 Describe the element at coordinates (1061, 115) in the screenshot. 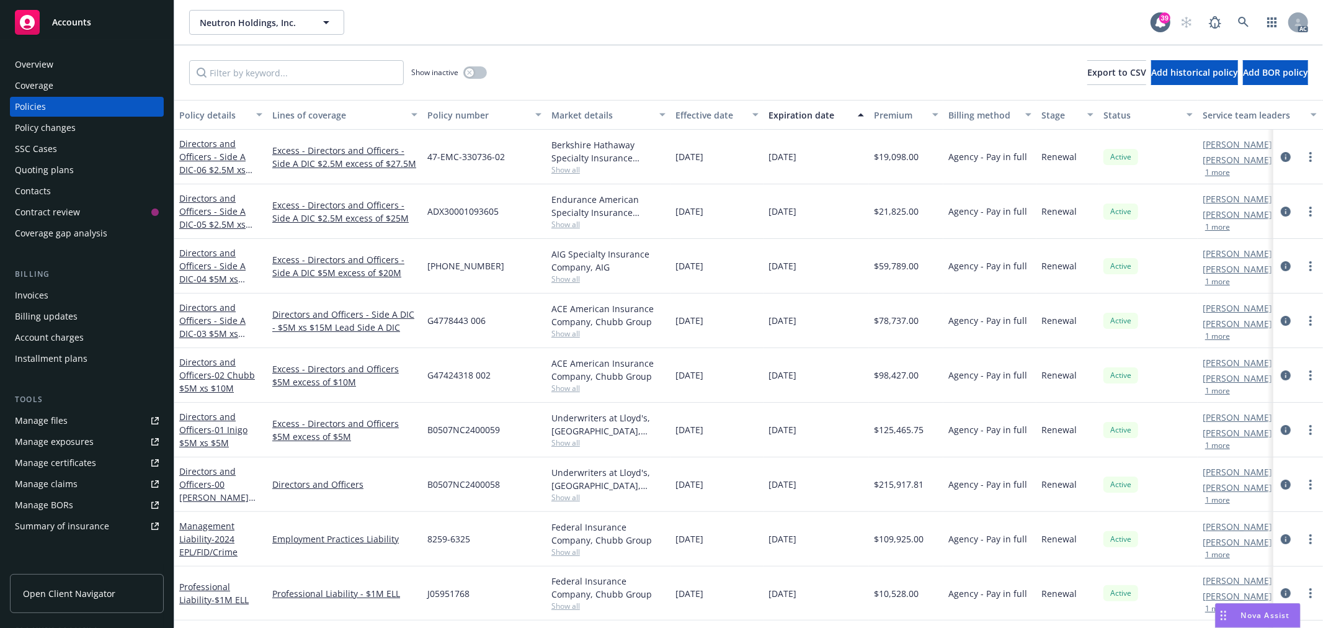

I see `div: Stage` at that location.